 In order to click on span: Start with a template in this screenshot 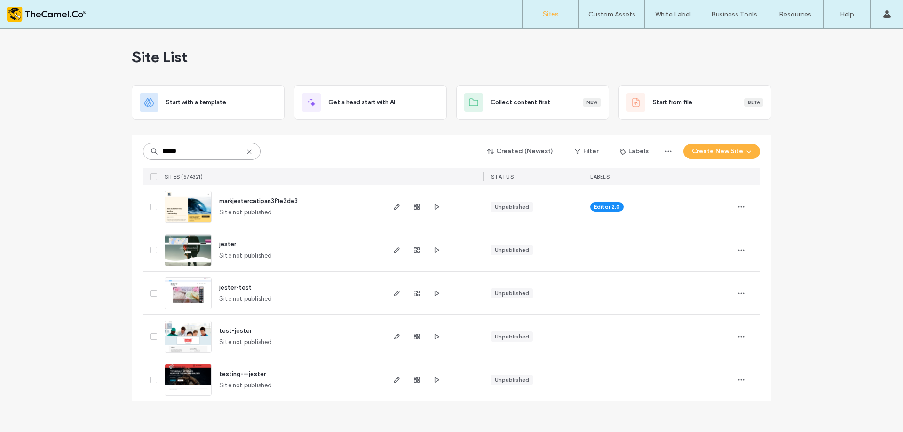, I will do `click(196, 103)`.